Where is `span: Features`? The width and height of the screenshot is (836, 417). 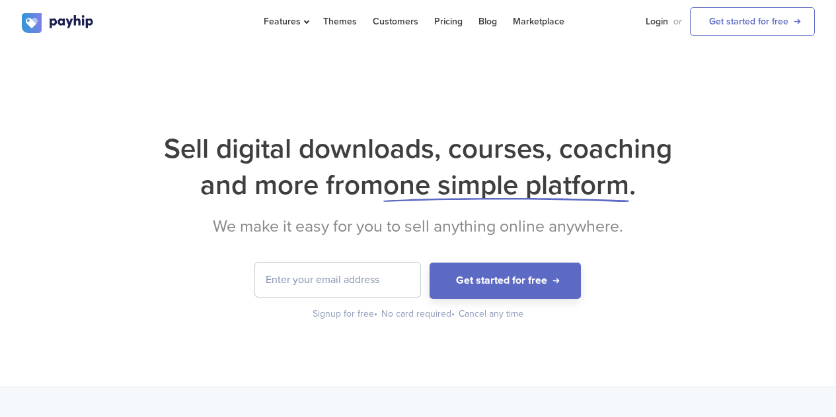 span: Features is located at coordinates (285, 21).